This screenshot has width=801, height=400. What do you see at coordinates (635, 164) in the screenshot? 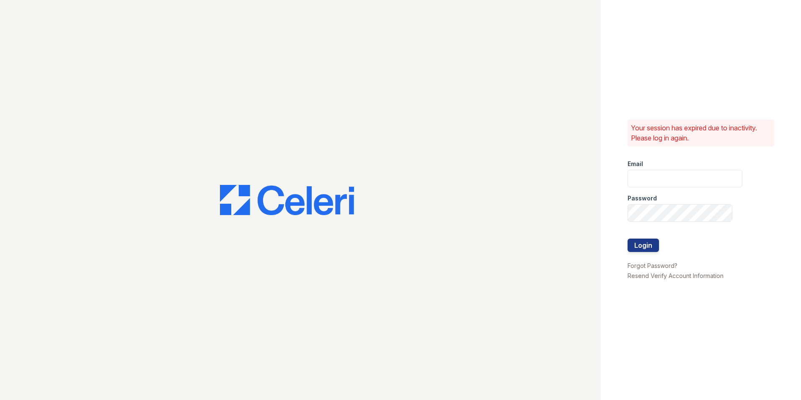
I see `label: Email` at bounding box center [635, 164].